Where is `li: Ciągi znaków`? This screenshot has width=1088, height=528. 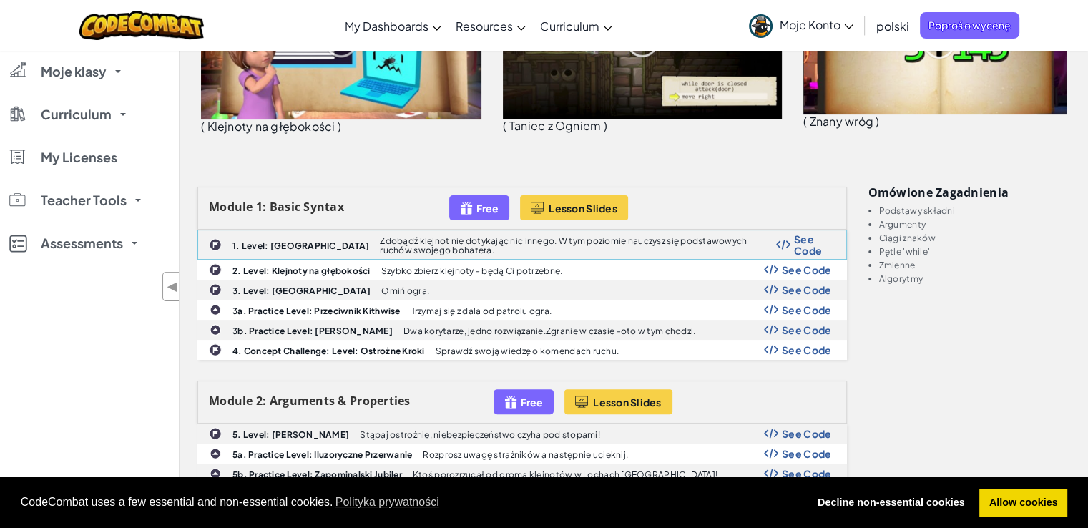
li: Ciągi znaków is located at coordinates (975, 237).